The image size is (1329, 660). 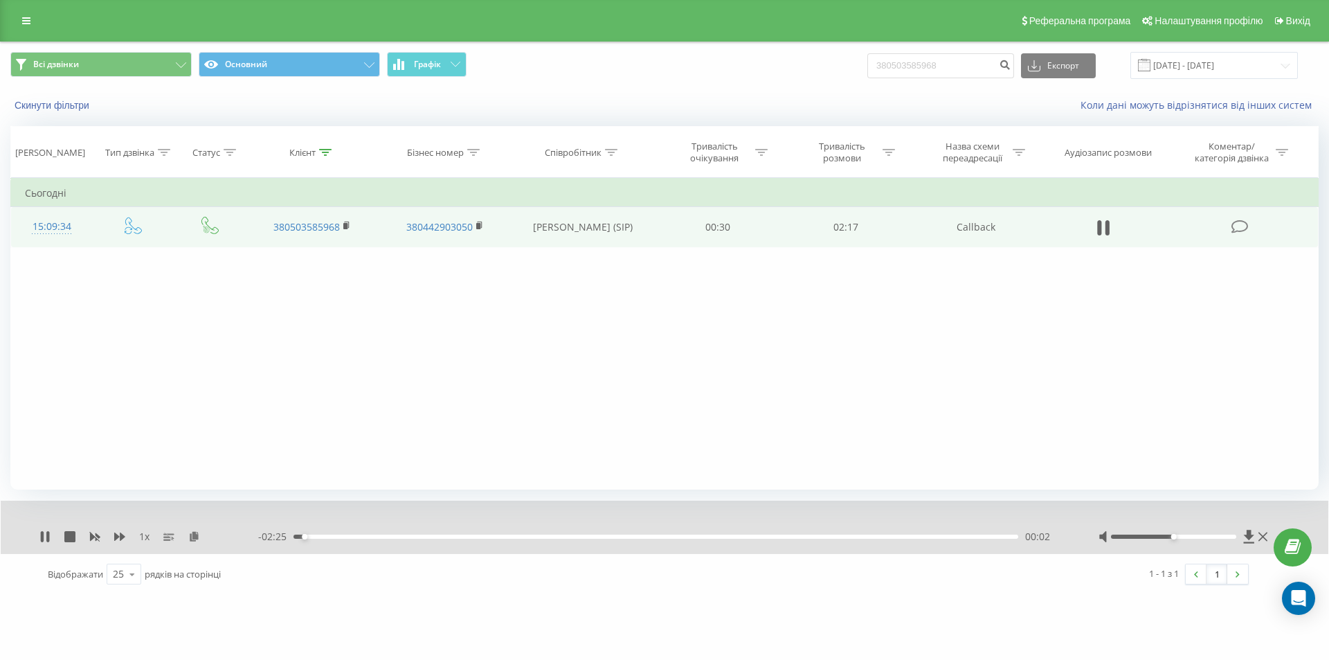 I want to click on button: Скинути фільтри, so click(x=53, y=105).